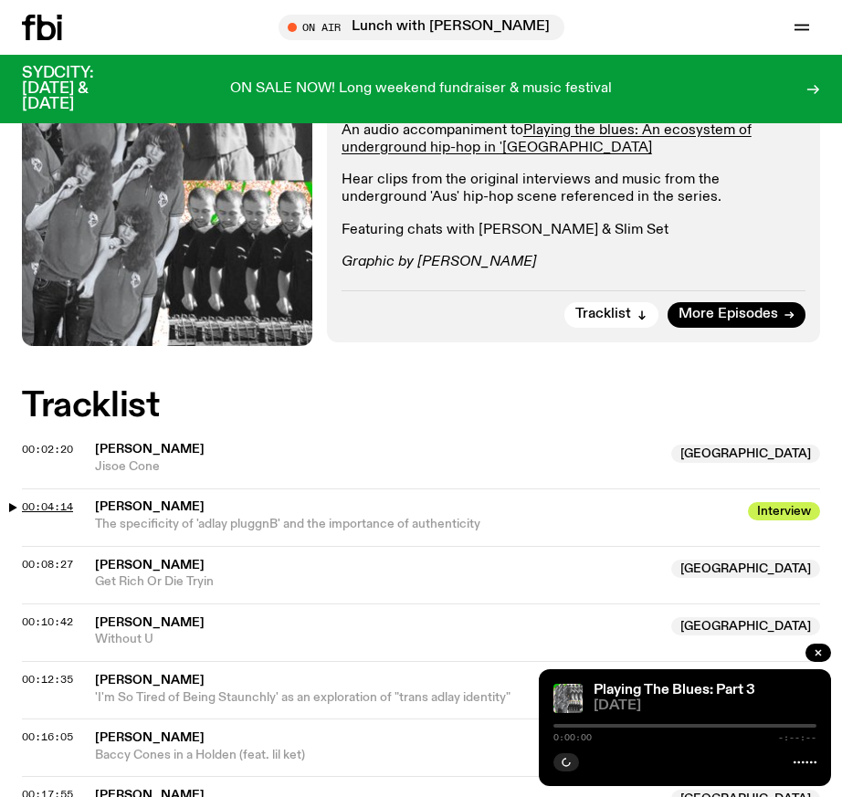 This screenshot has height=797, width=842. Describe the element at coordinates (48, 507) in the screenshot. I see `button: 00:04:14` at that location.